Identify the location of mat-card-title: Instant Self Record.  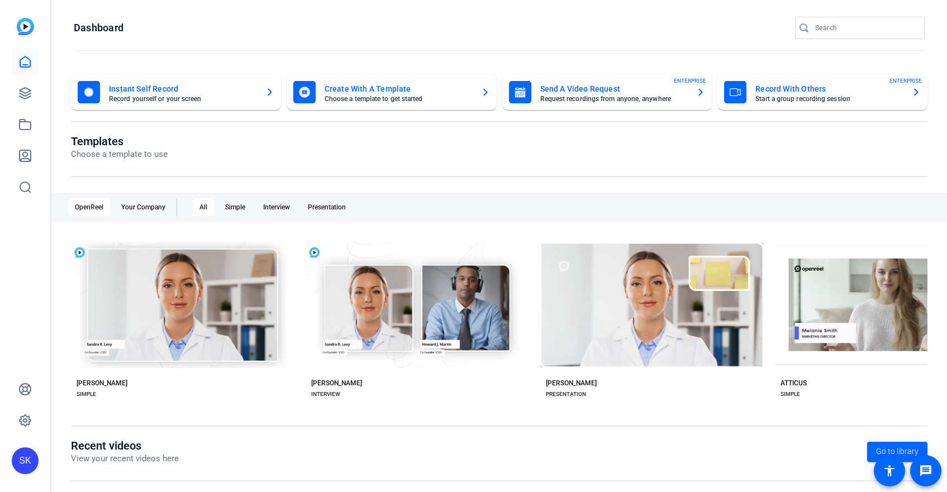
(183, 89).